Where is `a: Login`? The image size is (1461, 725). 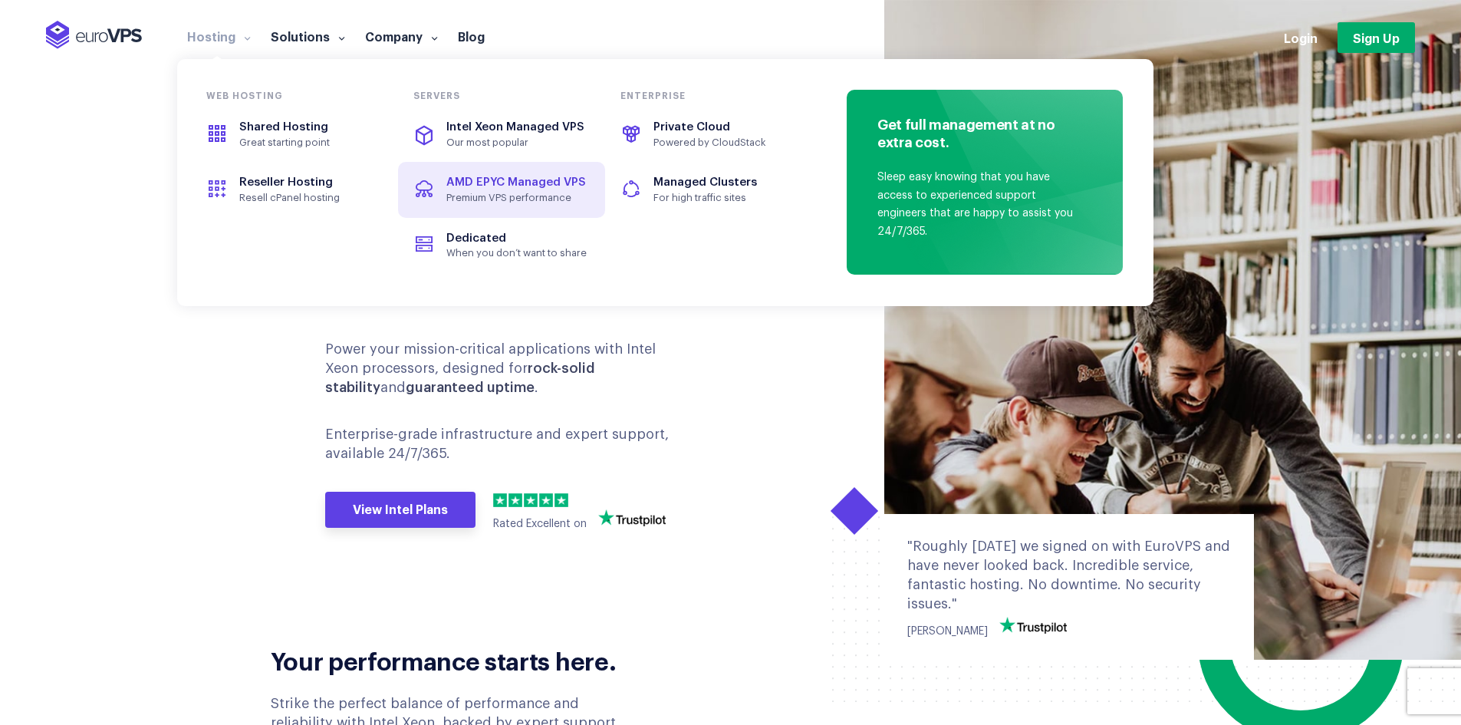
a: Login is located at coordinates (1300, 38).